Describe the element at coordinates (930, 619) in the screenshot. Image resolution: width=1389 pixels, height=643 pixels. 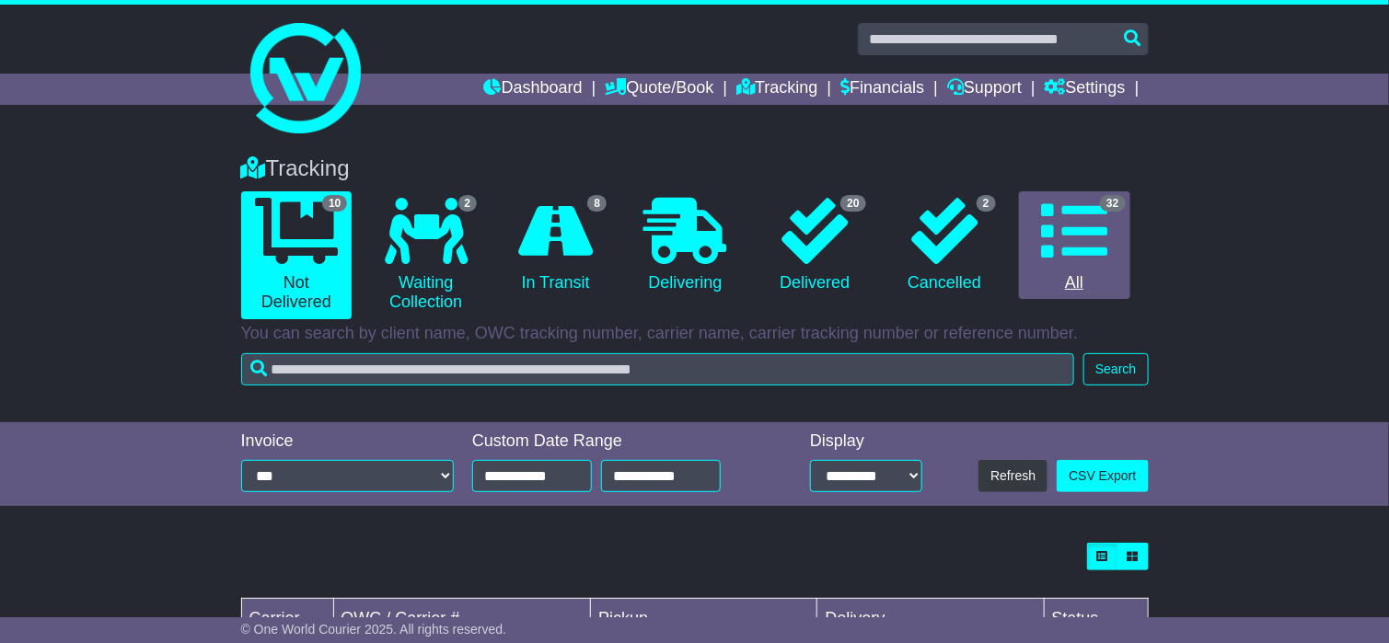
I see `td: Delivery` at that location.